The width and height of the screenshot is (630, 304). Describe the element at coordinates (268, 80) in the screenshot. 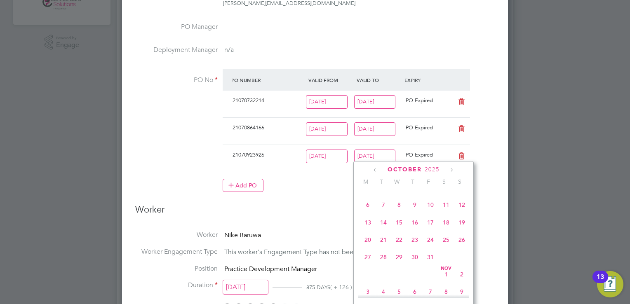

I see `div: PO Number` at that location.